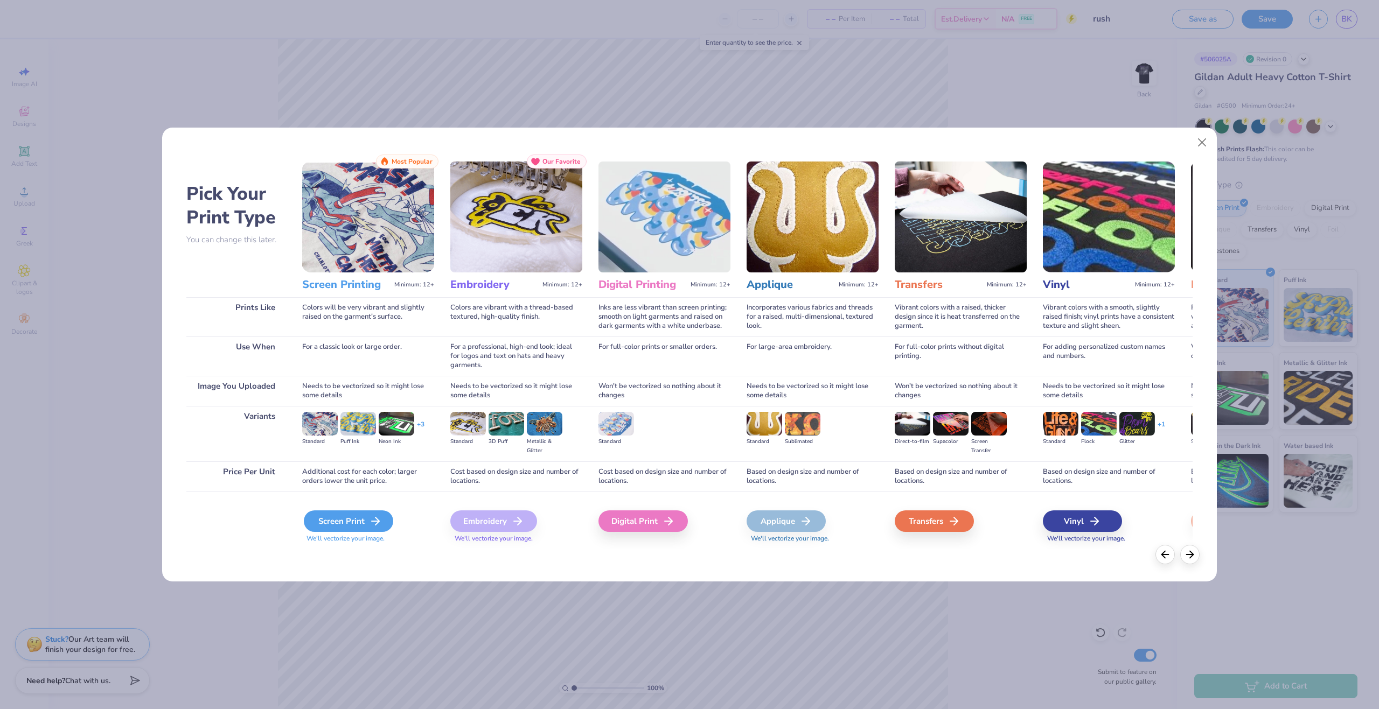  Describe the element at coordinates (803, 424) in the screenshot. I see `img: Sublimated` at that location.